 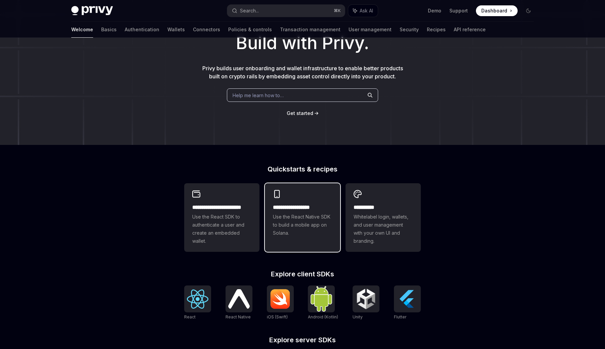 I want to click on a: ReactReact, so click(x=198, y=303).